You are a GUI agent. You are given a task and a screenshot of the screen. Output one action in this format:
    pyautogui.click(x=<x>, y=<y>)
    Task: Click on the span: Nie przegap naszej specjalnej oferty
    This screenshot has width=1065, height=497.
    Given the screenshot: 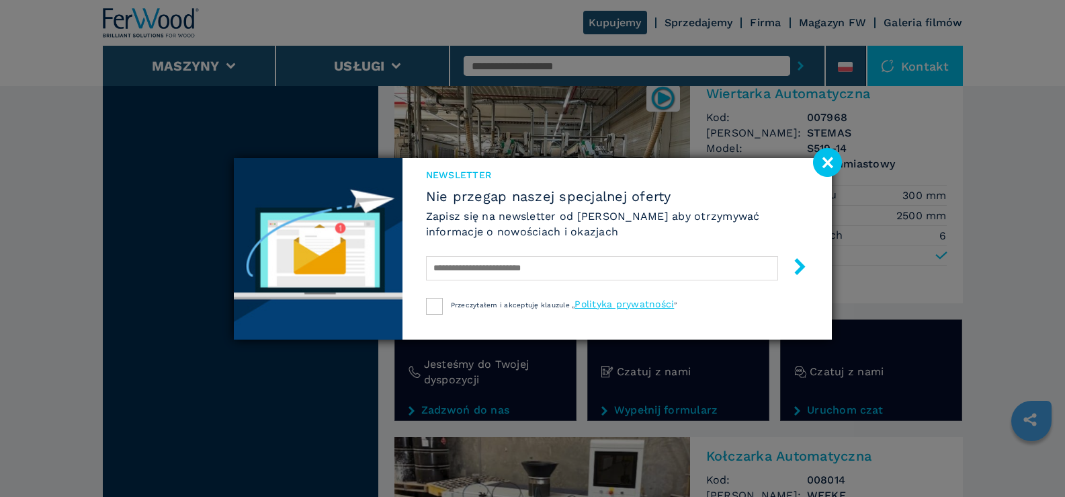 What is the action you would take?
    pyautogui.click(x=617, y=196)
    